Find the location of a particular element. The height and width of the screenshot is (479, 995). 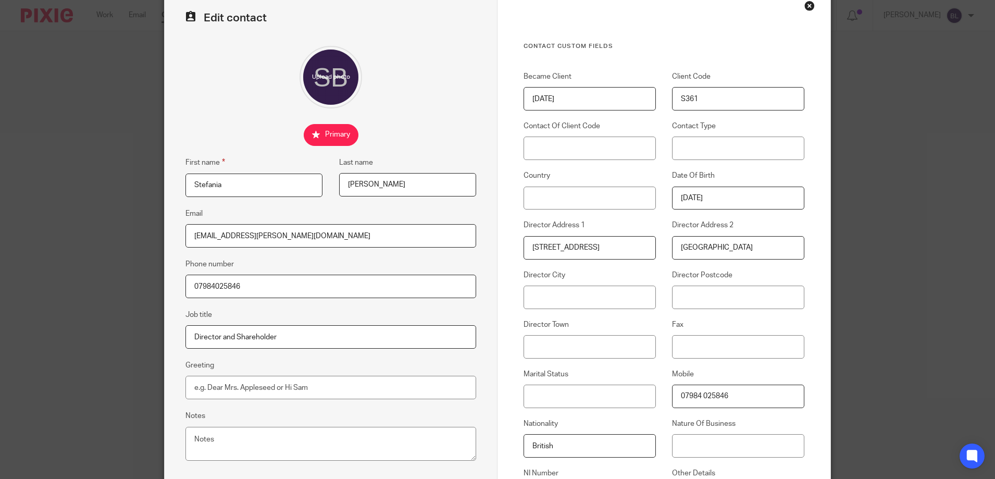

label: Country is located at coordinates (590, 176).